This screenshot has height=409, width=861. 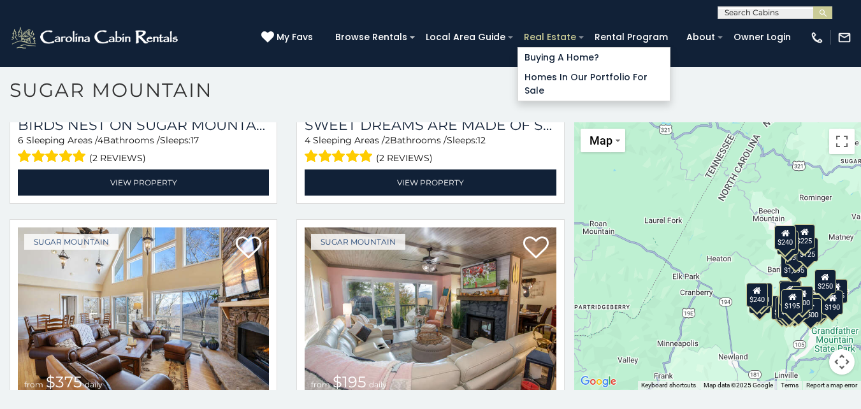 I want to click on span: Map data ©2025 Google, so click(x=738, y=385).